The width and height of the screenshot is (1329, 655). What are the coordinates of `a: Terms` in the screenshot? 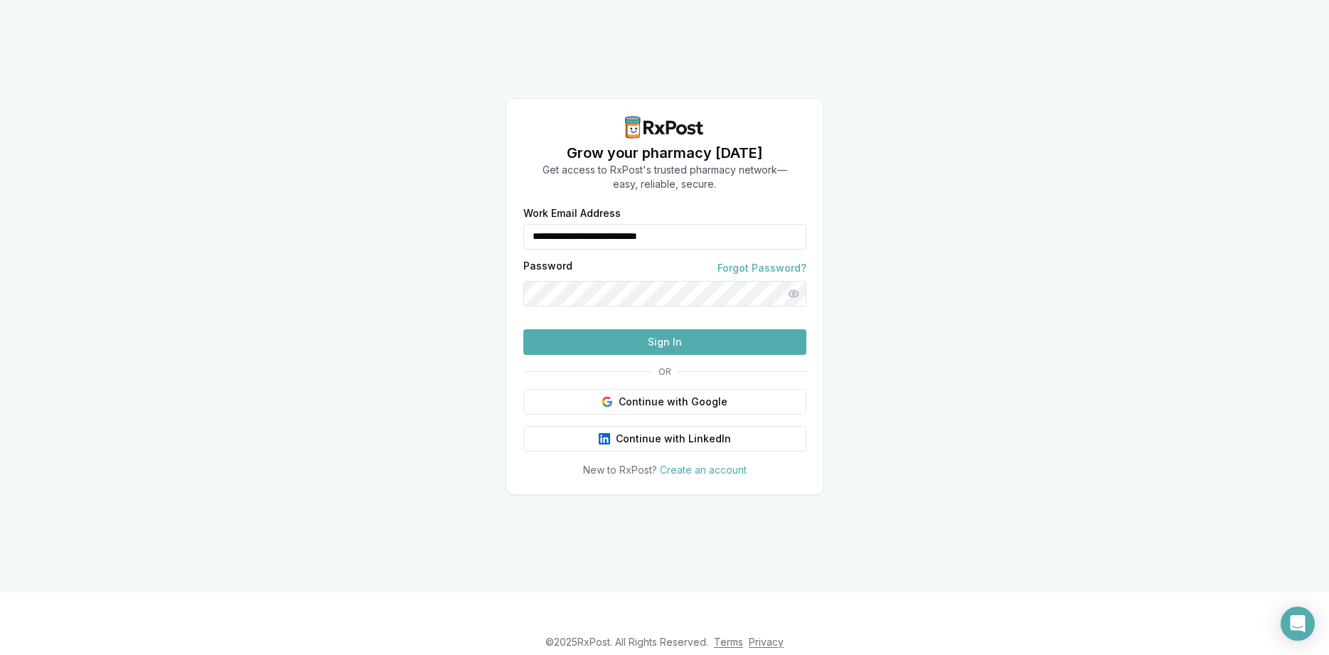 It's located at (728, 641).